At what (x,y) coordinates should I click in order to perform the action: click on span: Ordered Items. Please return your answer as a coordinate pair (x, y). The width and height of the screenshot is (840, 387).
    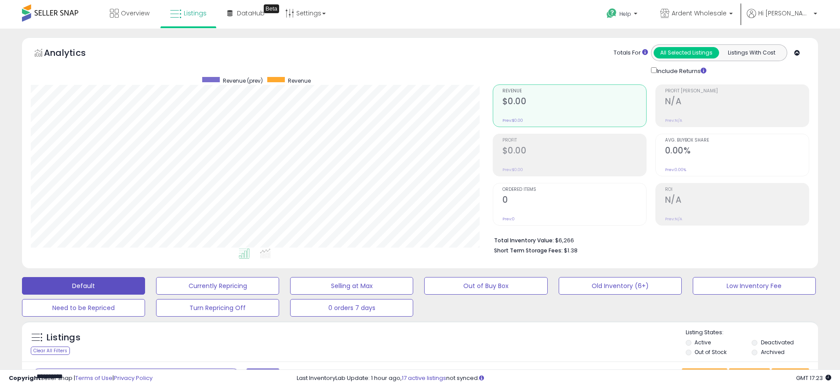
    Looking at the image, I should click on (574, 189).